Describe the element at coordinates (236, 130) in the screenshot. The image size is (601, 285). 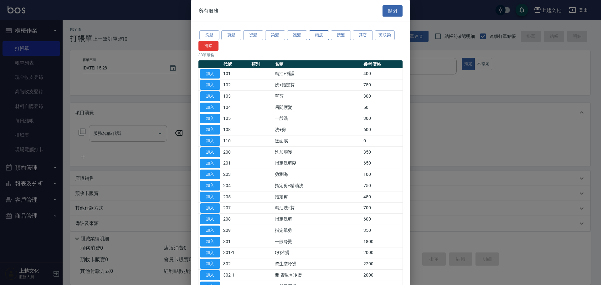
I see `td: 108` at that location.